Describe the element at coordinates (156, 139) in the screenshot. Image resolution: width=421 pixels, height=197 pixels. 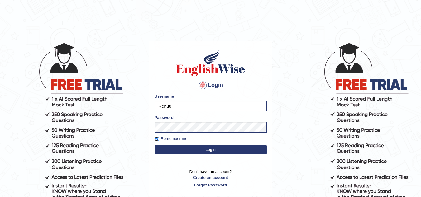
I see `input: Remember me` at that location.